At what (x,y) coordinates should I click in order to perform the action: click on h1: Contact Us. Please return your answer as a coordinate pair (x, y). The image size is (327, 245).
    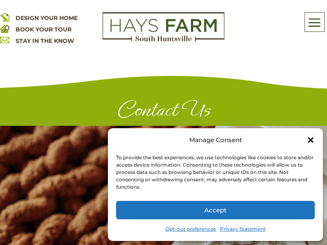
    Looking at the image, I should click on (163, 112).